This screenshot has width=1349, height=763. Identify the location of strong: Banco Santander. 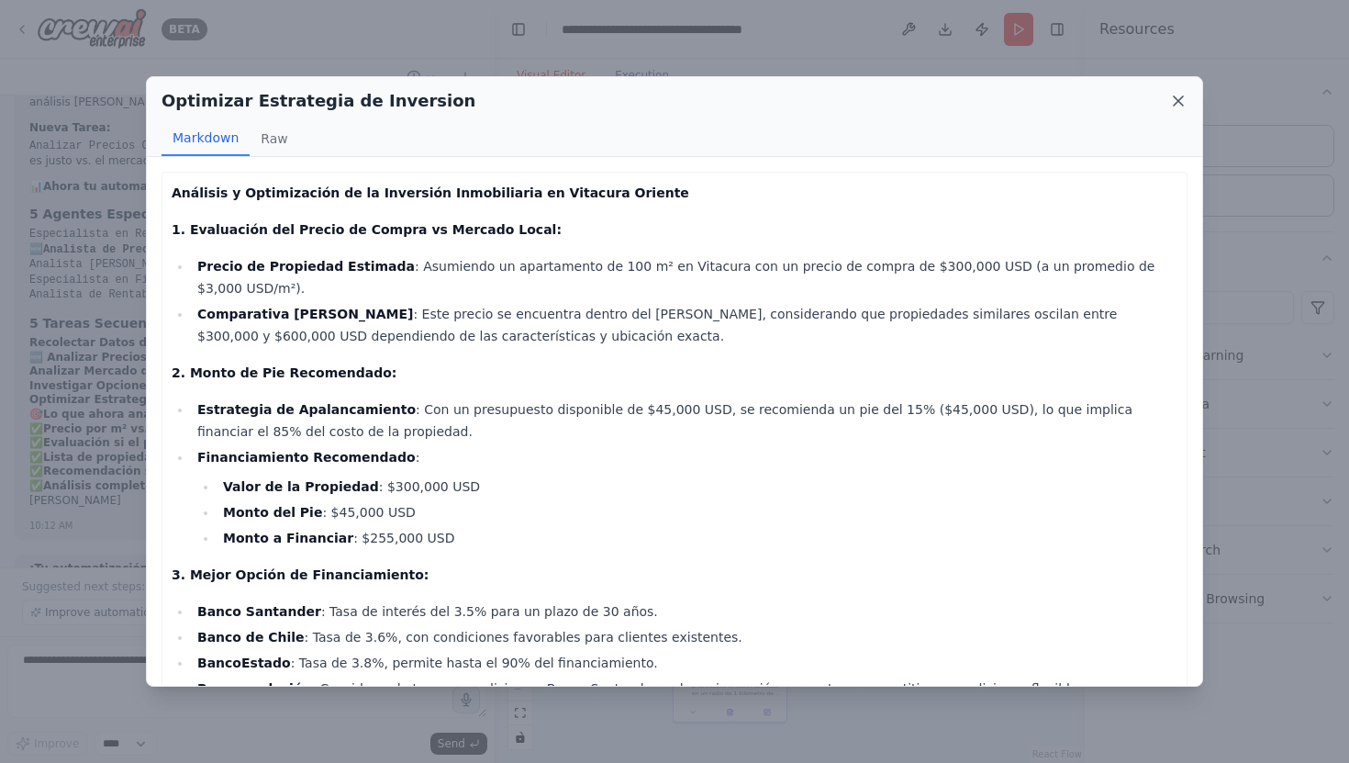
(259, 611).